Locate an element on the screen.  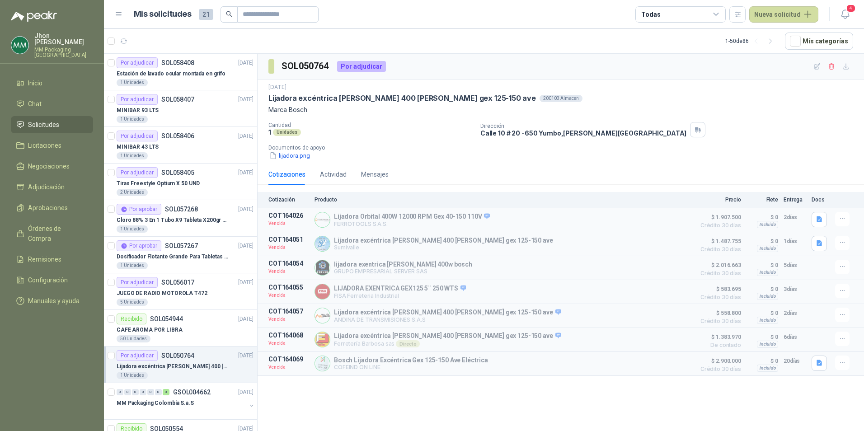
span: 4 is located at coordinates (851, 8).